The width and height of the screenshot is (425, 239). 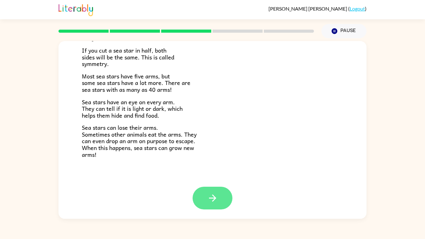 I want to click on span: Sea stars have an eye on every arm. They can tell if it is light or dark, which helps them hide a..., so click(x=132, y=109).